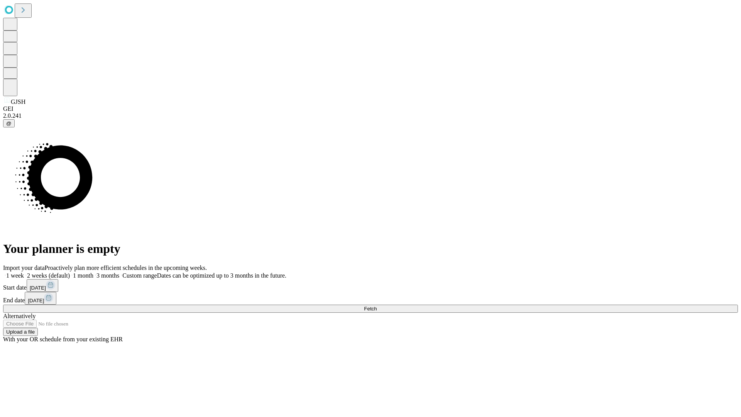  Describe the element at coordinates (18, 101) in the screenshot. I see `span: GJSH` at that location.